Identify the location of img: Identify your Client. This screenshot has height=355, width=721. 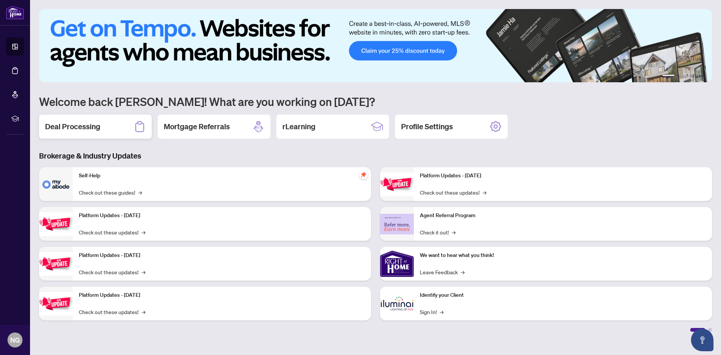
(397, 303).